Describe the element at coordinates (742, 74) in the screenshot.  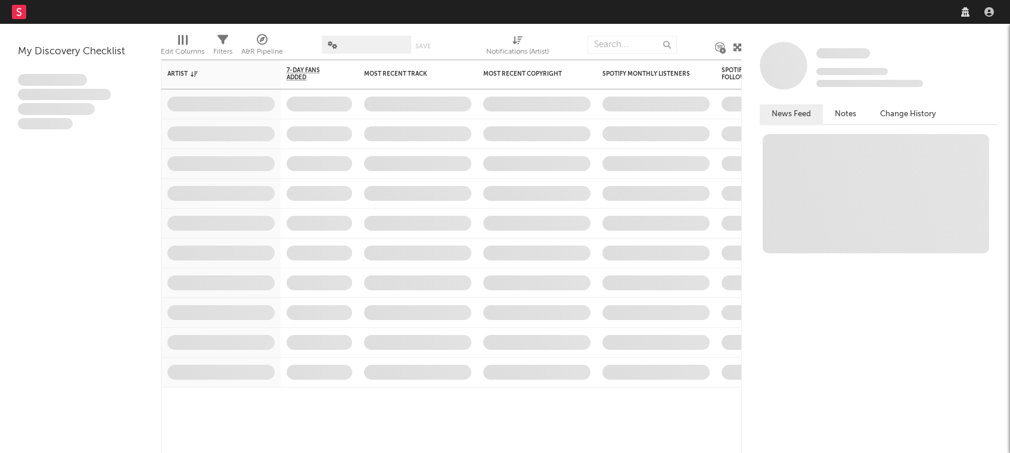
I see `div: Spotify Followers` at that location.